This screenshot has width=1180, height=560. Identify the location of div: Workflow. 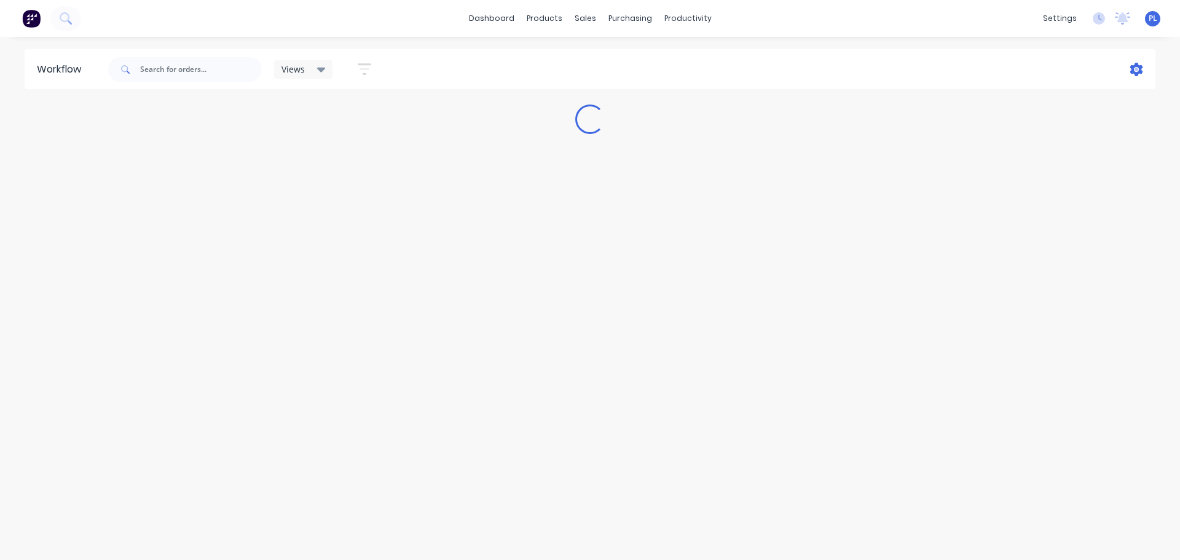
(62, 69).